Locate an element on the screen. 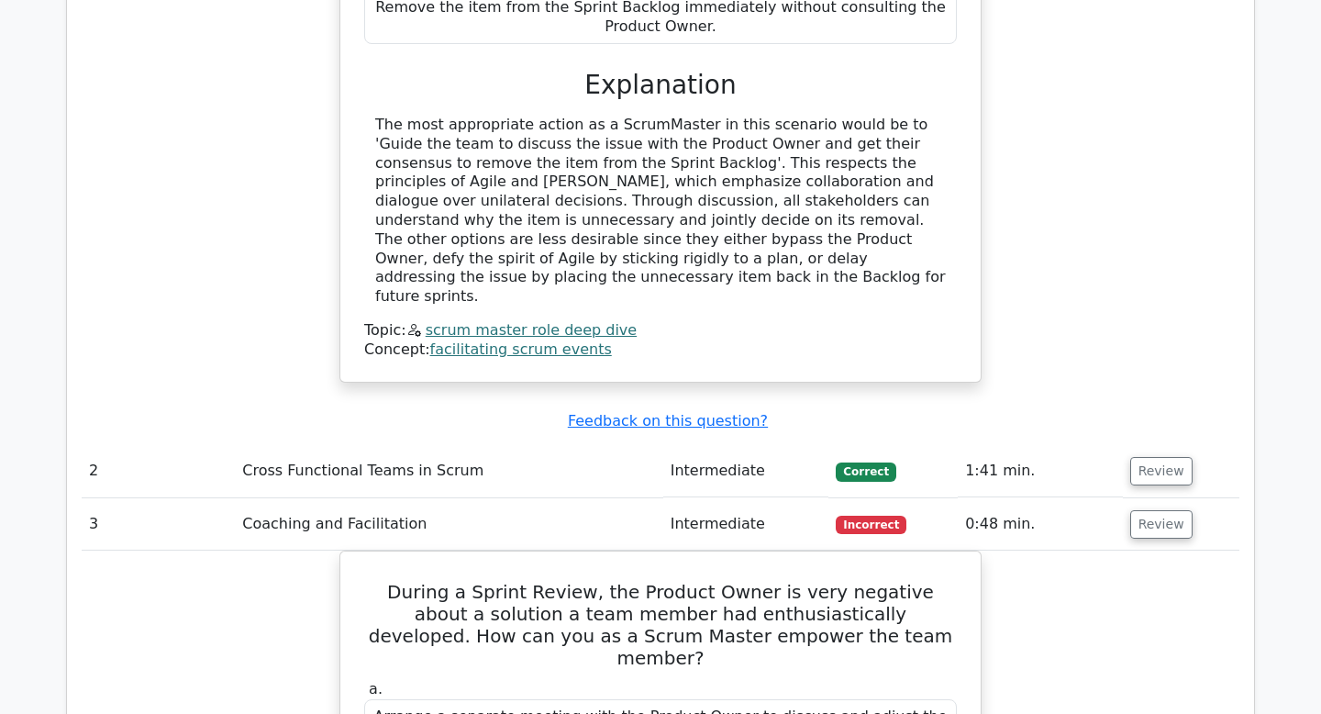  span: a. is located at coordinates (375, 688).